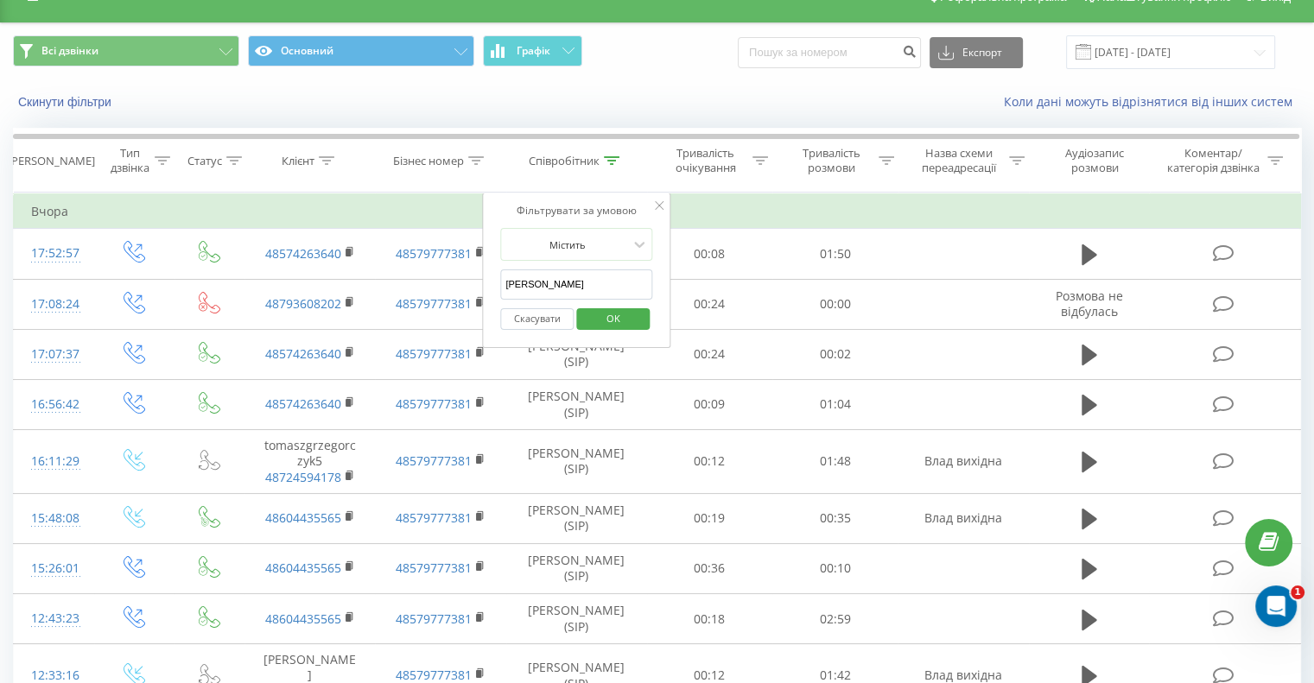 This screenshot has height=683, width=1314. Describe the element at coordinates (536, 319) in the screenshot. I see `button: Скасувати` at that location.